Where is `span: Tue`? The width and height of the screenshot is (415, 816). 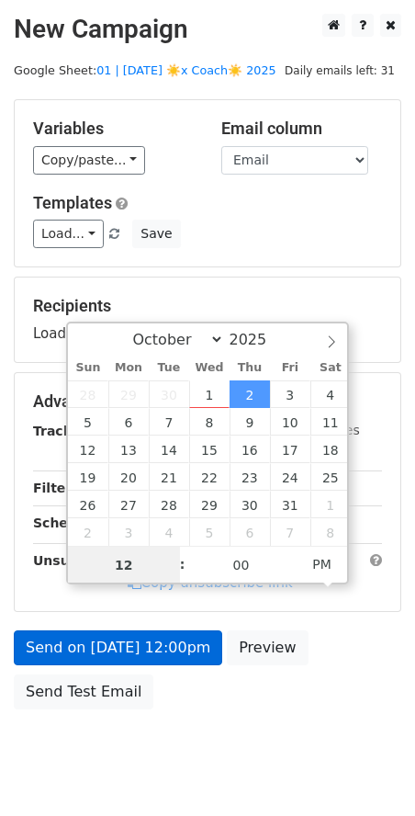 span: Tue is located at coordinates (169, 368).